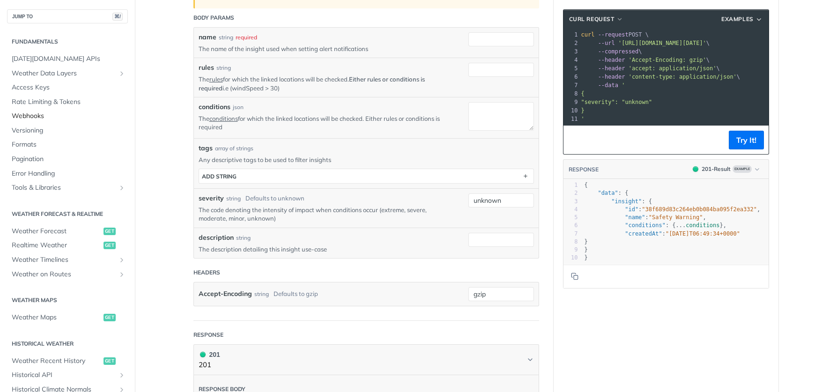  Describe the element at coordinates (224, 119) in the screenshot. I see `a: conditions` at that location.